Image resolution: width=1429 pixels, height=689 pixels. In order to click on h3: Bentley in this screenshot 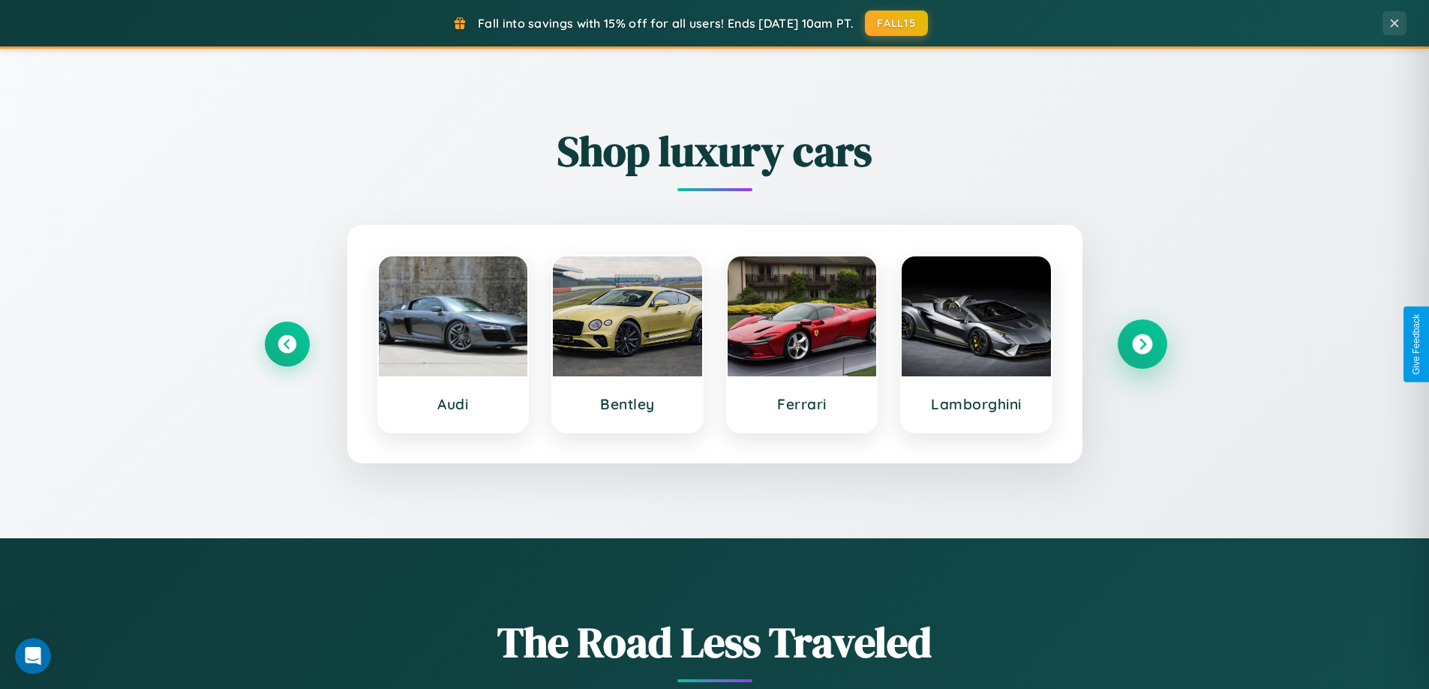, I will do `click(627, 404)`.